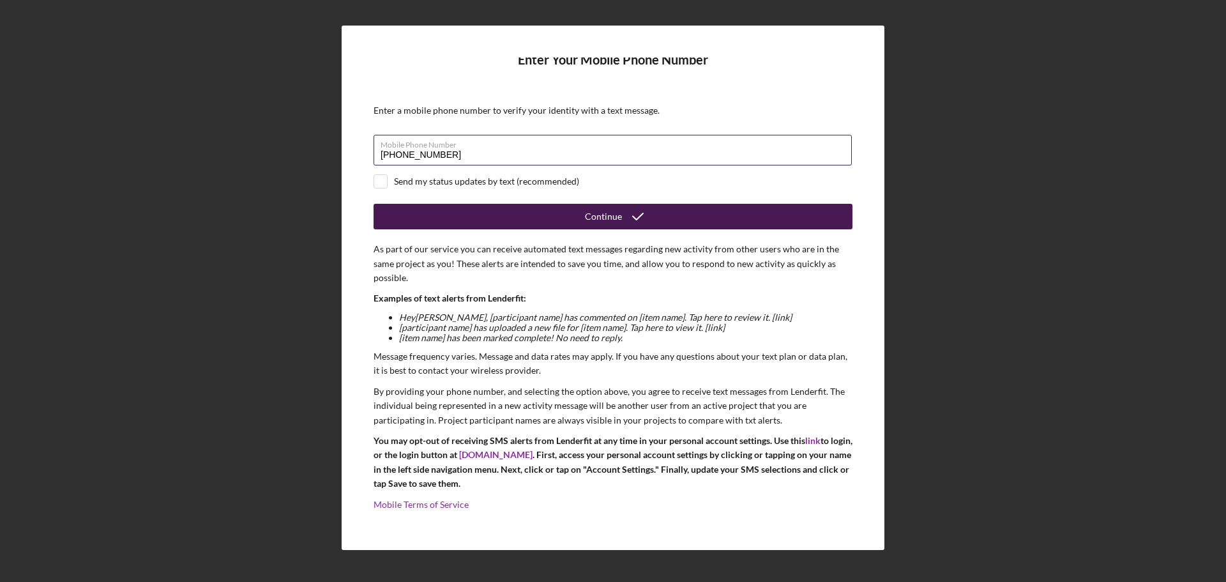 The width and height of the screenshot is (1226, 582). Describe the element at coordinates (487, 181) in the screenshot. I see `div: Send my status updates by text (recommended)` at that location.